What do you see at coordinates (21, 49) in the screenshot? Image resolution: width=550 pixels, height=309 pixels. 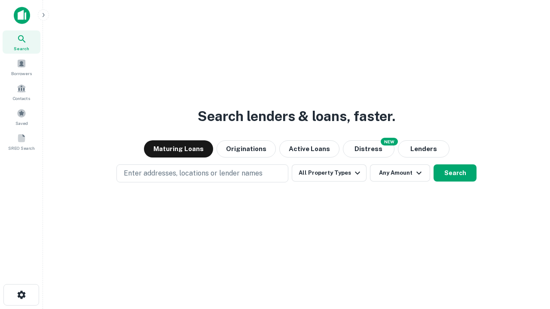 I see `span: Search` at bounding box center [21, 49].